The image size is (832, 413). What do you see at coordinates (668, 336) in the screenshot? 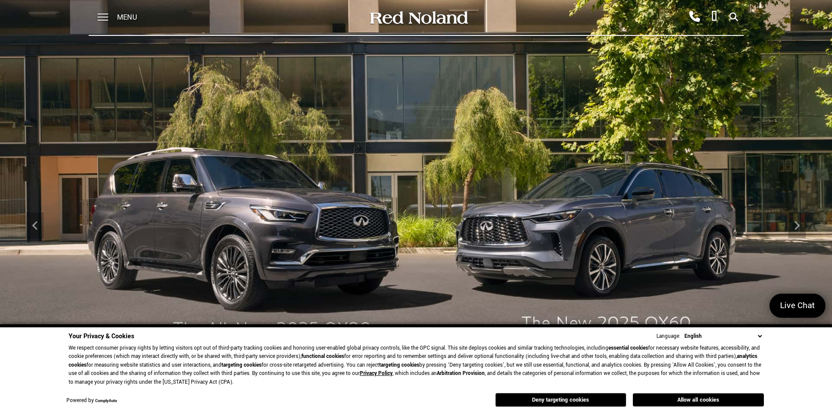
I see `div: Language:` at bounding box center [668, 336].